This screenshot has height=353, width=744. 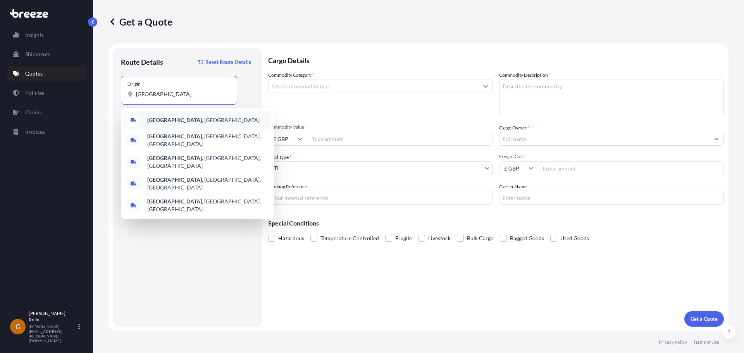 I want to click on span: LTL, so click(x=276, y=168).